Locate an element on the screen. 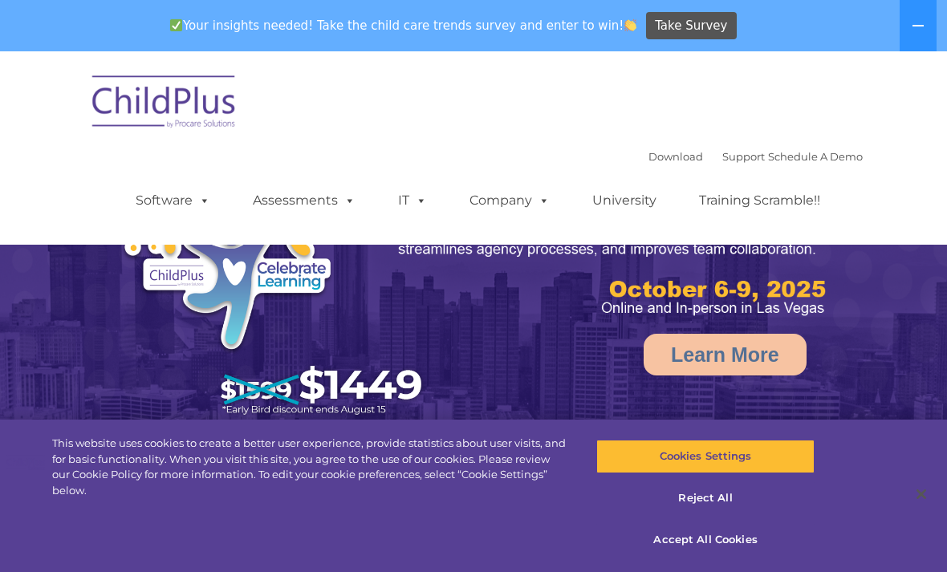 The height and width of the screenshot is (572, 947). a: Schedule A Demo is located at coordinates (815, 157).